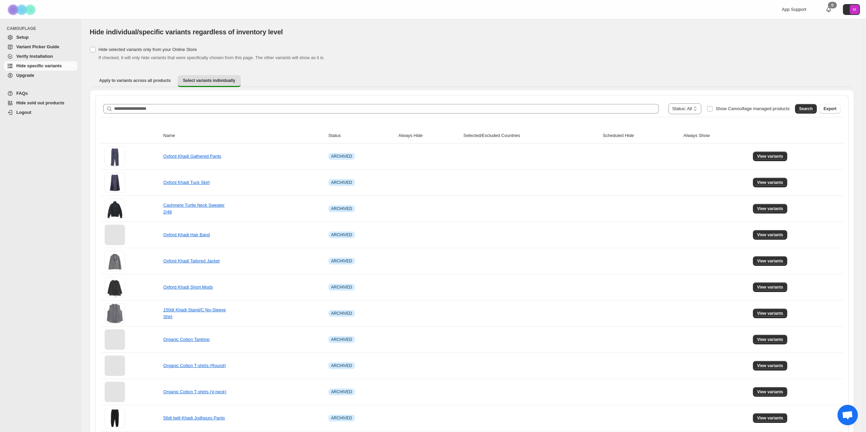 The height and width of the screenshot is (432, 866). What do you see at coordinates (851, 10) in the screenshot?
I see `button: Avatar with initials M` at bounding box center [851, 10].